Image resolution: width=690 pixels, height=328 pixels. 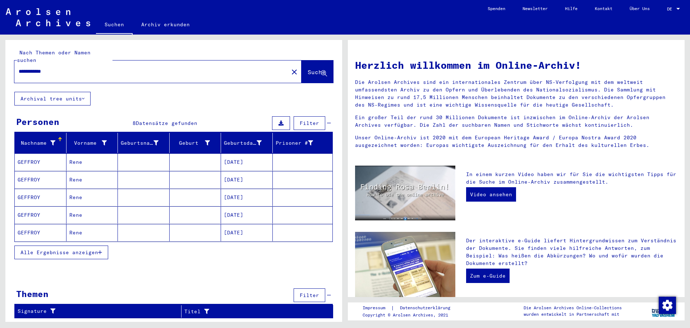 I want to click on h1: Herzlich willkommen im Online-Archiv!, so click(x=516, y=65).